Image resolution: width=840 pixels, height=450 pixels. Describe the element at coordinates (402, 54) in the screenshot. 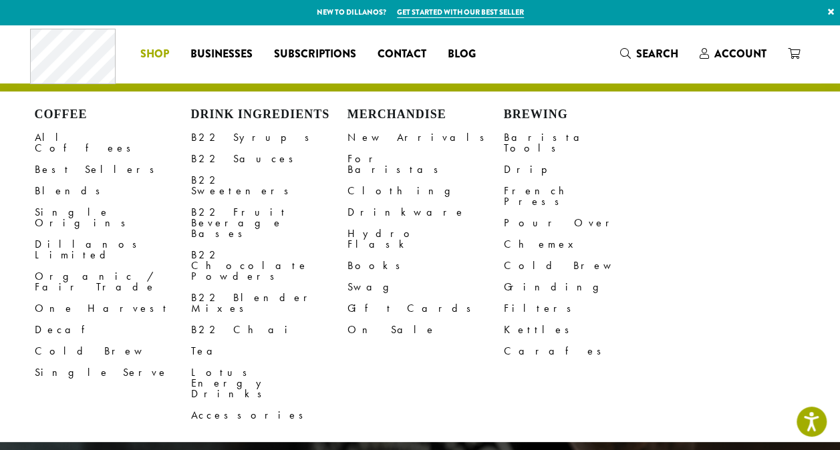

I see `span: Contact` at that location.